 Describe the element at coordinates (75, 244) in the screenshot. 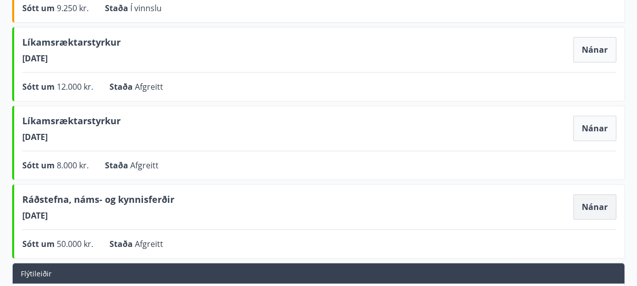

I see `span: 50.000 kr.` at that location.